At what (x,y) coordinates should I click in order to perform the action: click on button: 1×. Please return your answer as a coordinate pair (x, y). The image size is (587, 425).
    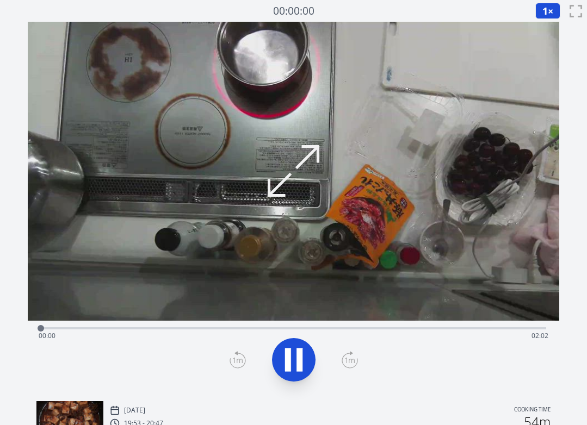
    Looking at the image, I should click on (548, 11).